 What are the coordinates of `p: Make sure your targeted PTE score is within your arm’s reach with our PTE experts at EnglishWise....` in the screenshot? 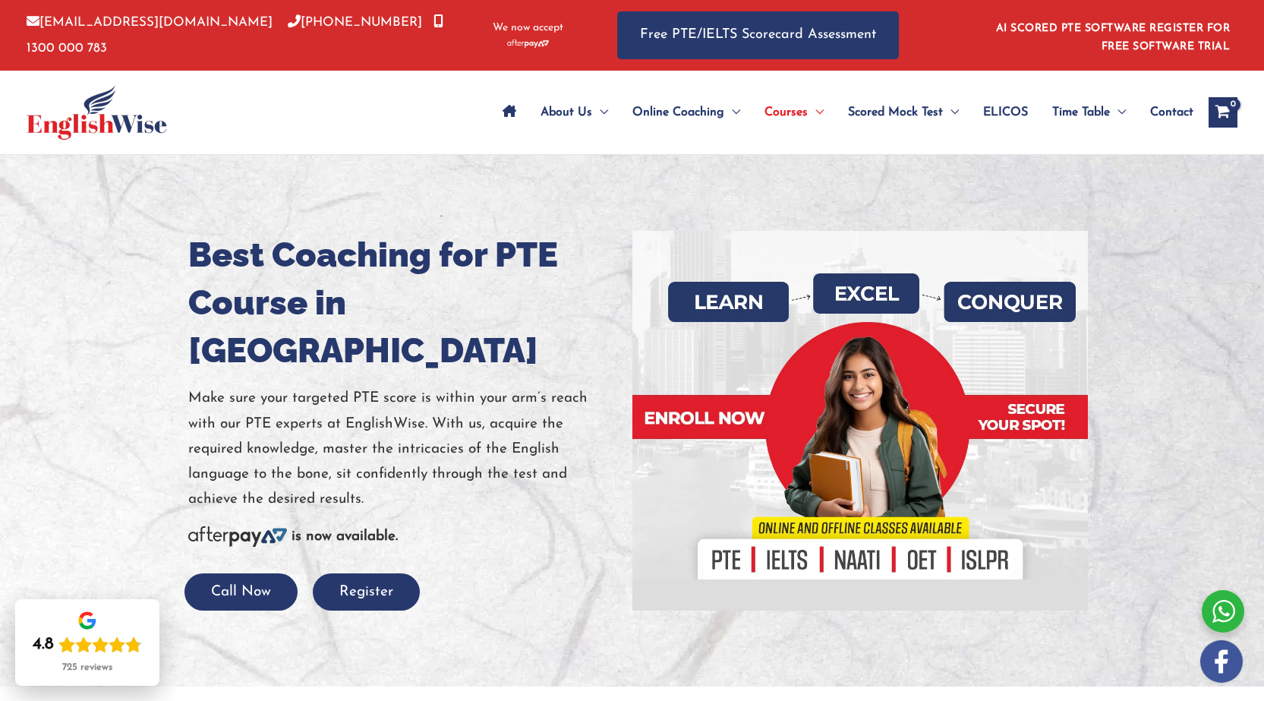 It's located at (405, 449).